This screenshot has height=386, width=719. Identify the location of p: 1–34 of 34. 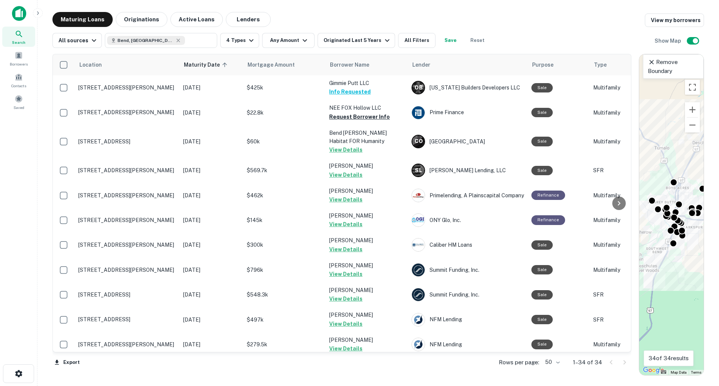
(588, 362).